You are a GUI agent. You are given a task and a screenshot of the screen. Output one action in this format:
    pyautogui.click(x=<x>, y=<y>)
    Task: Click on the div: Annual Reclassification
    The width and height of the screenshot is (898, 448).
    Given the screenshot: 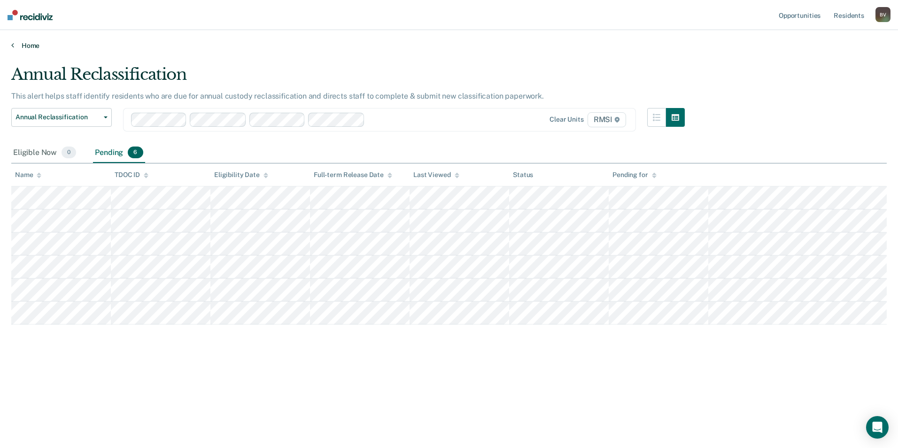 What is the action you would take?
    pyautogui.click(x=348, y=78)
    